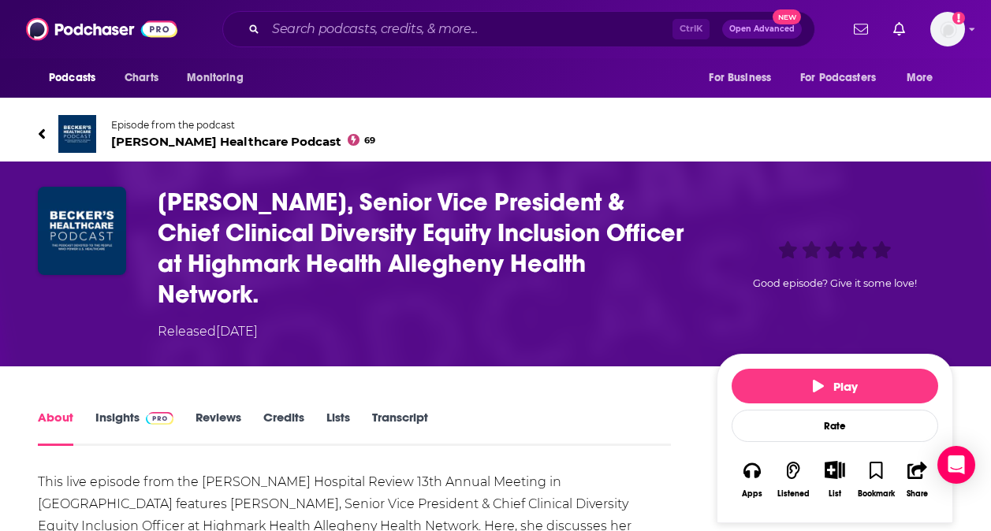 The image size is (991, 531). What do you see at coordinates (835, 386) in the screenshot?
I see `span: Play` at bounding box center [835, 386].